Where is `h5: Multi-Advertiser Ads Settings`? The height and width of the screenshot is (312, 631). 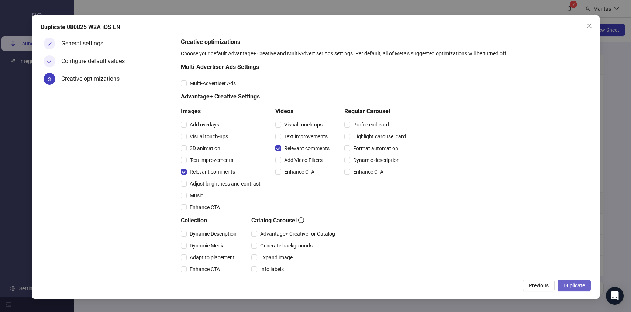 h5: Multi-Advertiser Ads Settings is located at coordinates (295, 67).